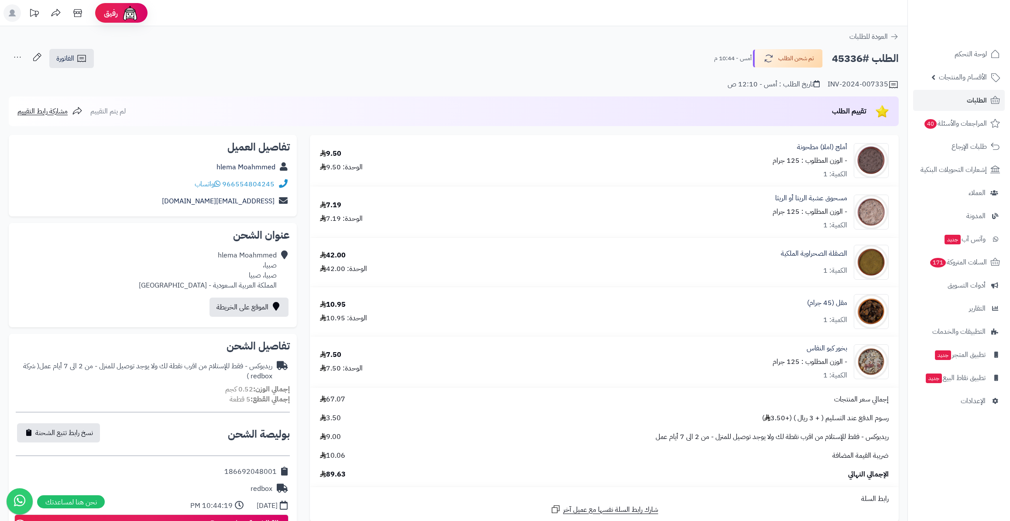 Image resolution: width=1010 pixels, height=521 pixels. What do you see at coordinates (788, 59) in the screenshot?
I see `button: تم شحن الطلب` at bounding box center [788, 59].